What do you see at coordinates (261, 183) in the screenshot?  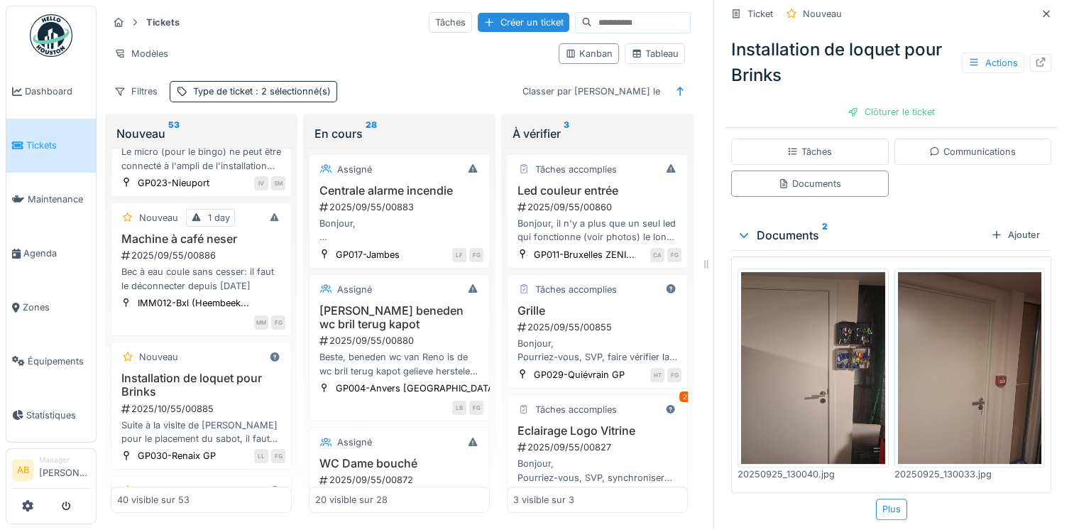 I see `div: IV` at bounding box center [261, 183].